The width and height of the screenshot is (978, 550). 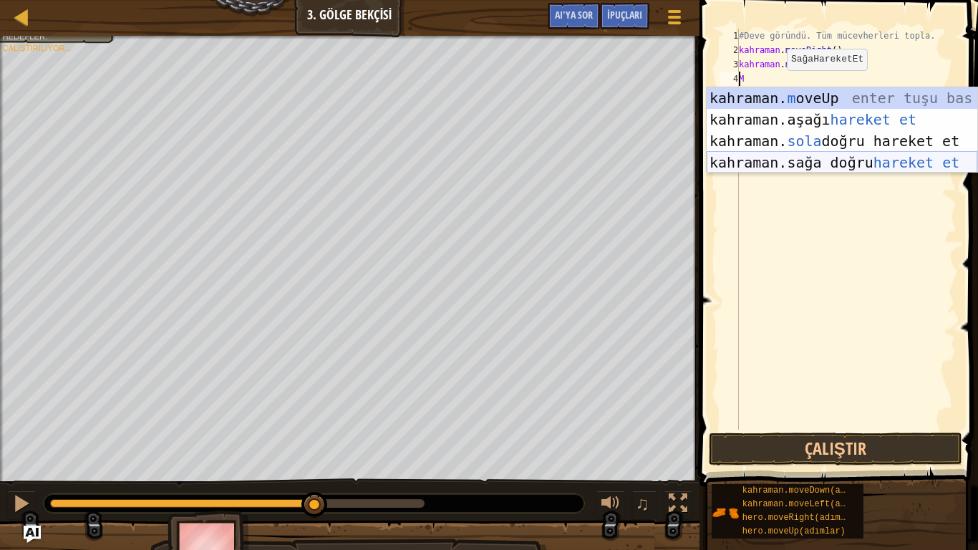 What do you see at coordinates (809, 504) in the screenshot?
I see `font: kahraman.moveLeft(adımlar)` at bounding box center [809, 504].